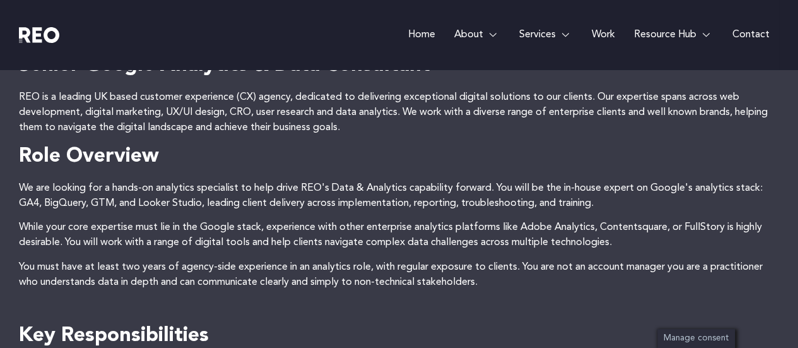  I want to click on strong: Key Responsibilities, so click(114, 336).